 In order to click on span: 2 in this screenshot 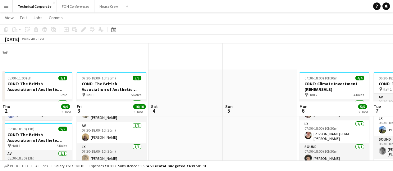, I will do `click(6, 111)`.